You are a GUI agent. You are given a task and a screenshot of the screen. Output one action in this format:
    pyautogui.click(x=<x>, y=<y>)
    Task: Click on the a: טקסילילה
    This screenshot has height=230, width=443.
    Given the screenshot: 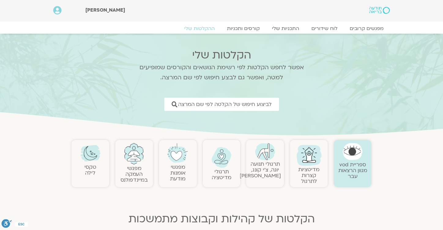 What is the action you would take?
    pyautogui.click(x=90, y=170)
    